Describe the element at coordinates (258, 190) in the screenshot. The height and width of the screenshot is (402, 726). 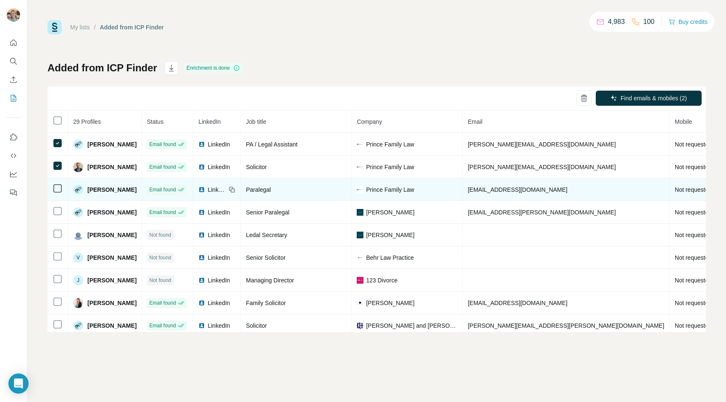
I see `span: Paralegal` at that location.